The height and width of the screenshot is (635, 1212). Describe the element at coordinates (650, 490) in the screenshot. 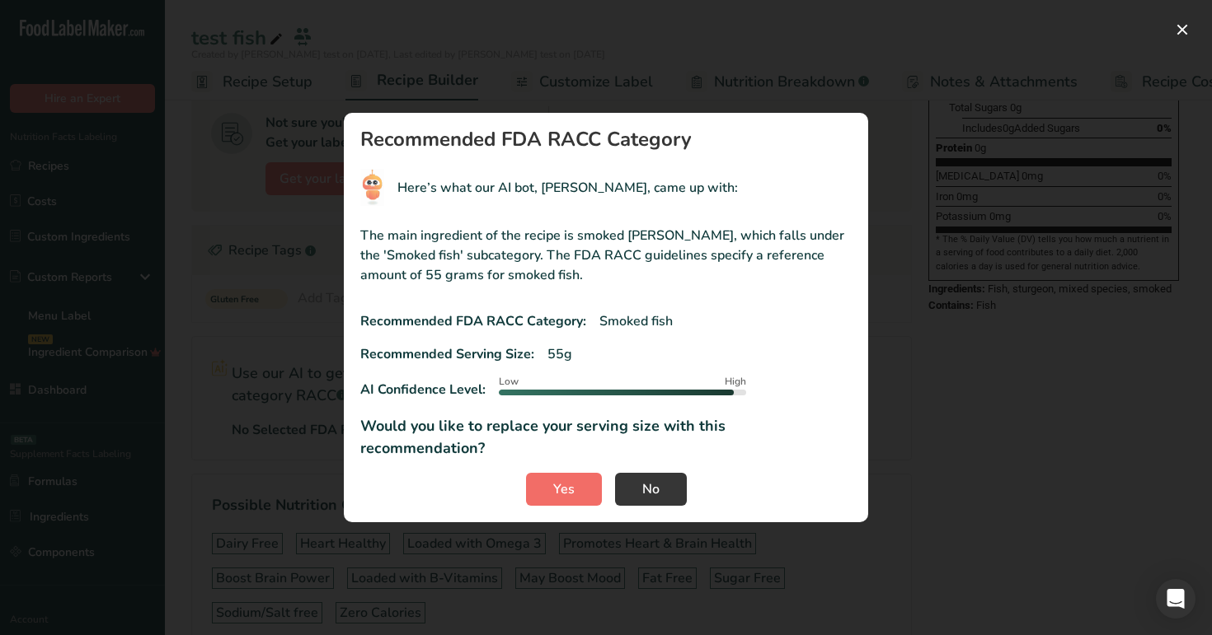

I see `span: No` at that location.